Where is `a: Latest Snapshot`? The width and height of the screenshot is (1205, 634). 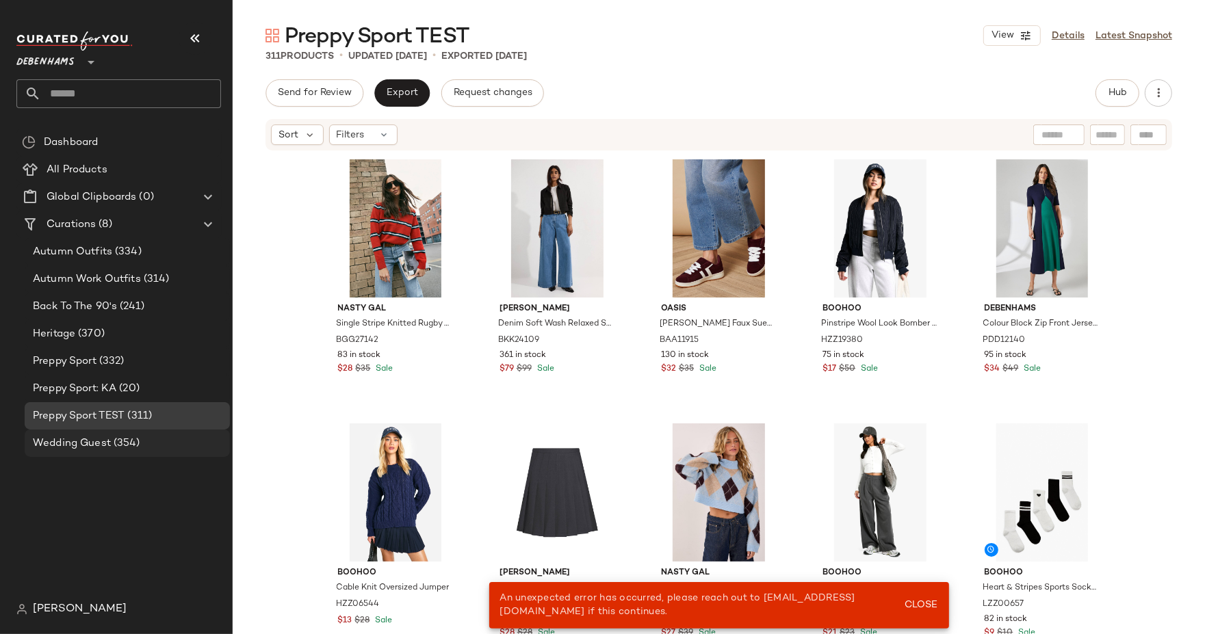 a: Latest Snapshot is located at coordinates (1134, 36).